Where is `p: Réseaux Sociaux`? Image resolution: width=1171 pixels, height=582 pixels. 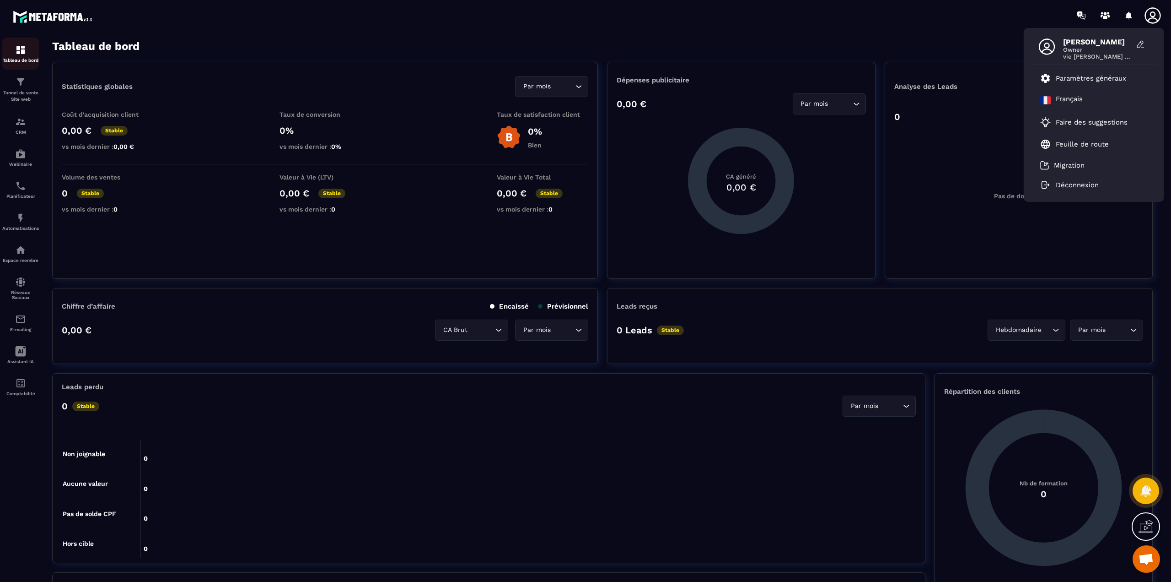 p: Réseaux Sociaux is located at coordinates (21, 295).